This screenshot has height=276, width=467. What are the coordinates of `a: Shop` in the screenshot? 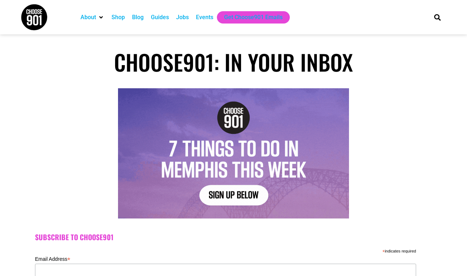 It's located at (118, 17).